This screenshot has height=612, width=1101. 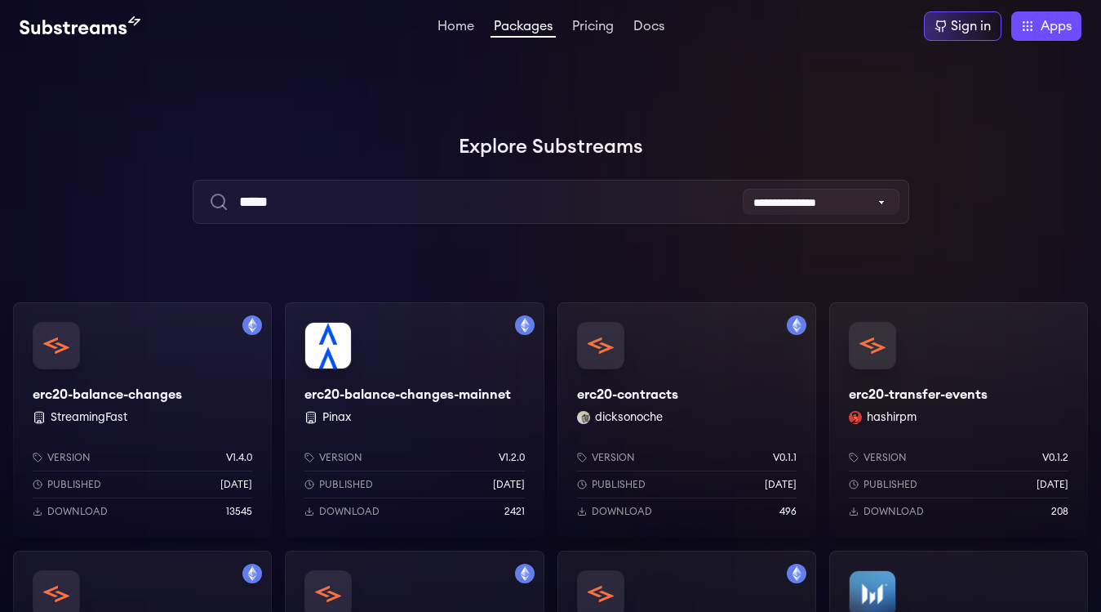 I want to click on a: Sign in, so click(x=963, y=26).